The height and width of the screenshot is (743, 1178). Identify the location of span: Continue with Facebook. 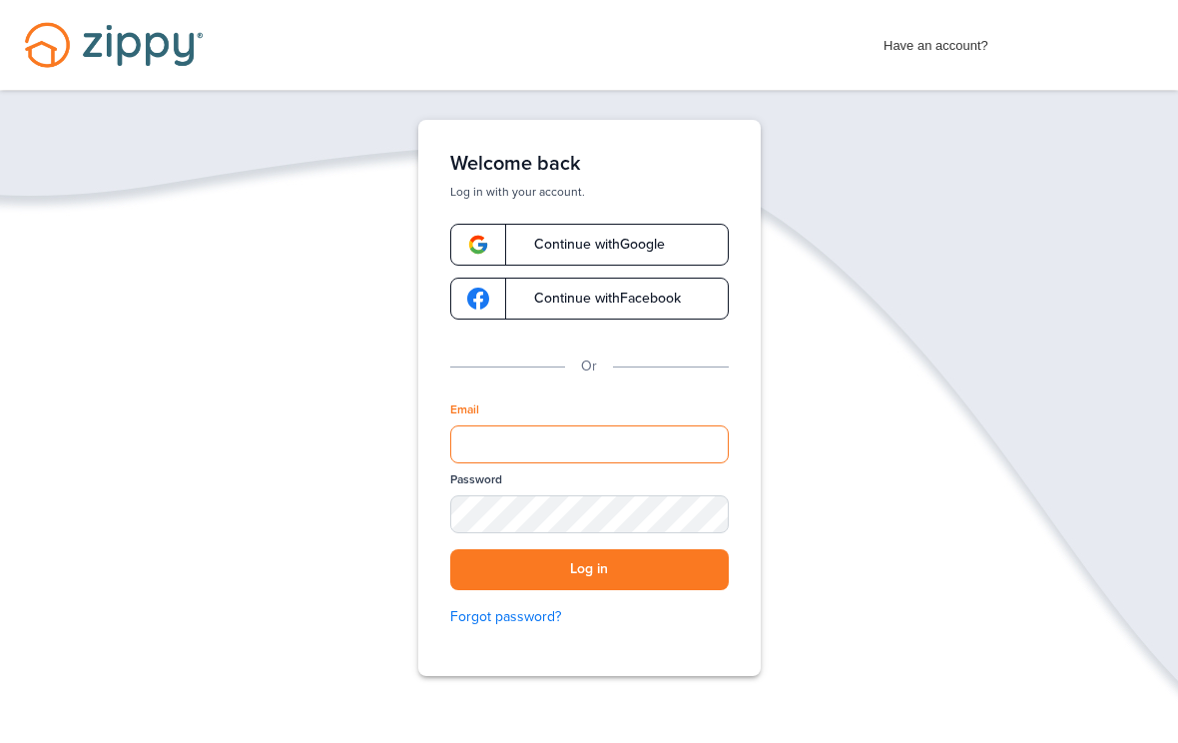
(597, 298).